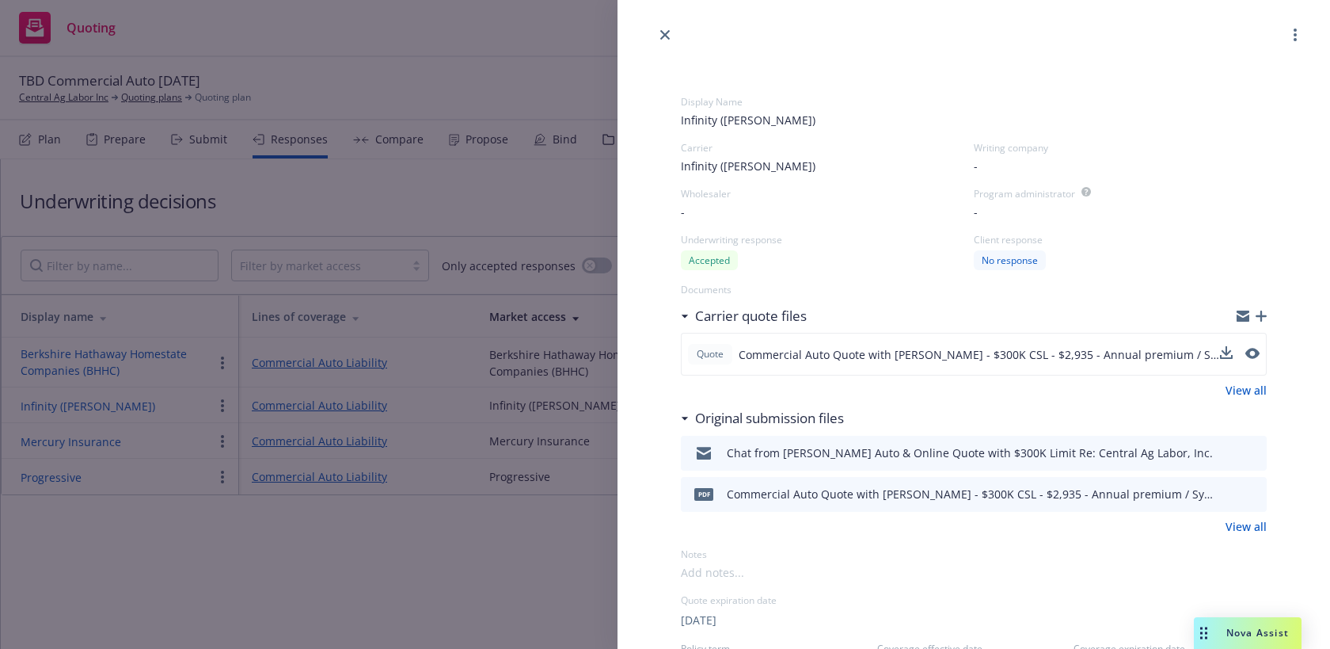 This screenshot has width=1330, height=649. Describe the element at coordinates (665, 35) in the screenshot. I see `a: close` at that location.